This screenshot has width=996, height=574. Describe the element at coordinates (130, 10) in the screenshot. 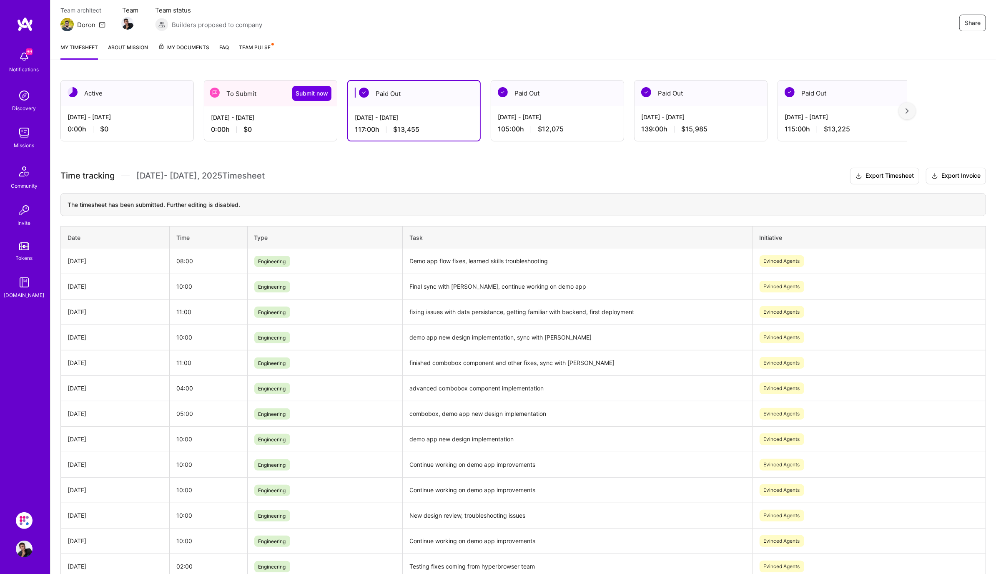

I see `span: Team` at that location.